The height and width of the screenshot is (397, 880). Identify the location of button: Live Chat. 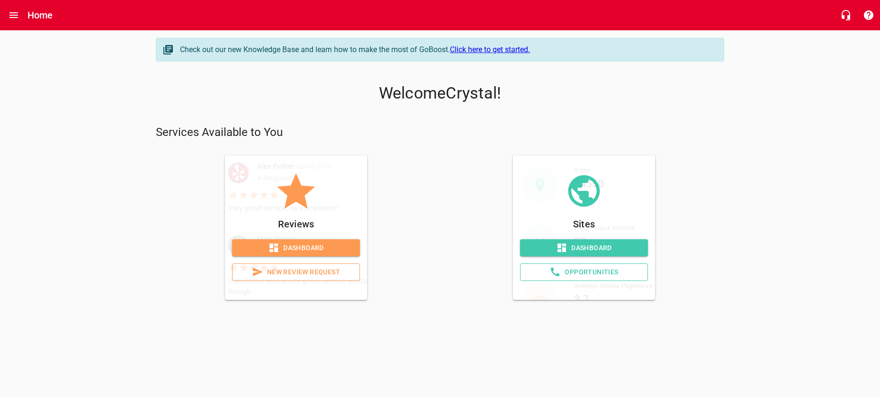
(846, 15).